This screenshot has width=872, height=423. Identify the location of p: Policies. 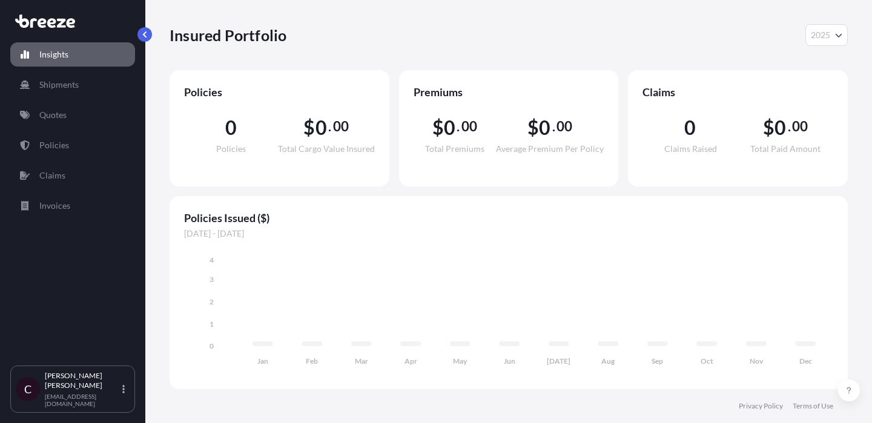
(54, 145).